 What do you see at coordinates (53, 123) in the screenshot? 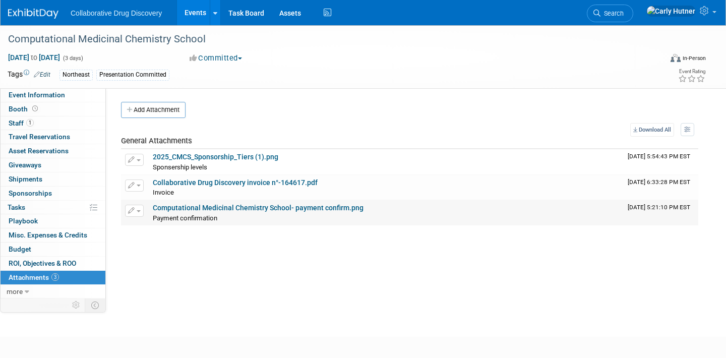
I see `a: Staff1` at bounding box center [53, 123].